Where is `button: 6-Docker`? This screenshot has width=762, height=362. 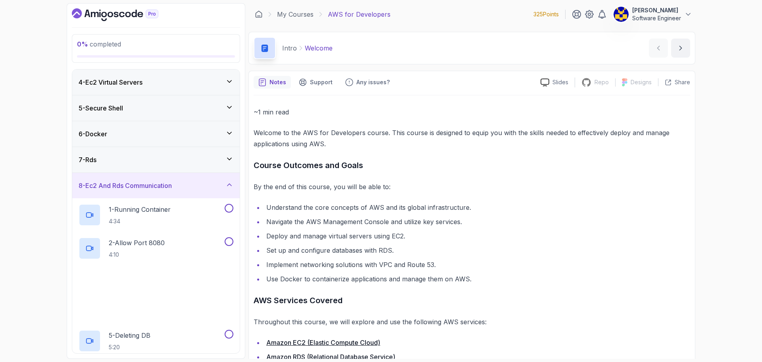 button: 6-Docker is located at coordinates (156, 134).